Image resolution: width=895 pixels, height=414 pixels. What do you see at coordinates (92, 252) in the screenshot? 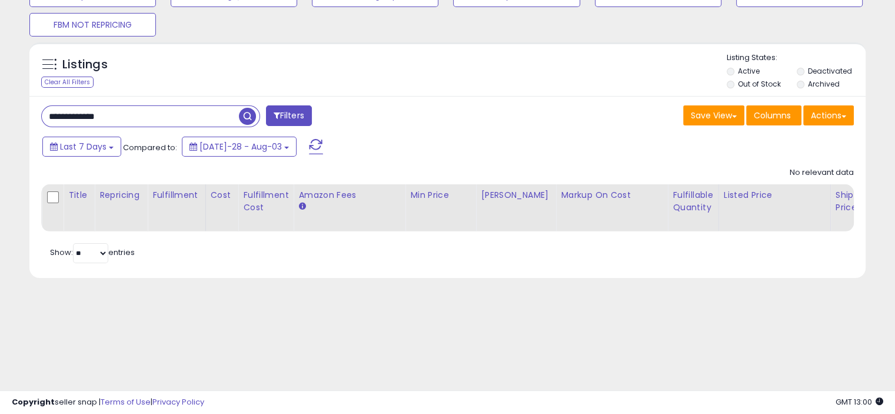
I see `span: Show: entries` at bounding box center [92, 252].